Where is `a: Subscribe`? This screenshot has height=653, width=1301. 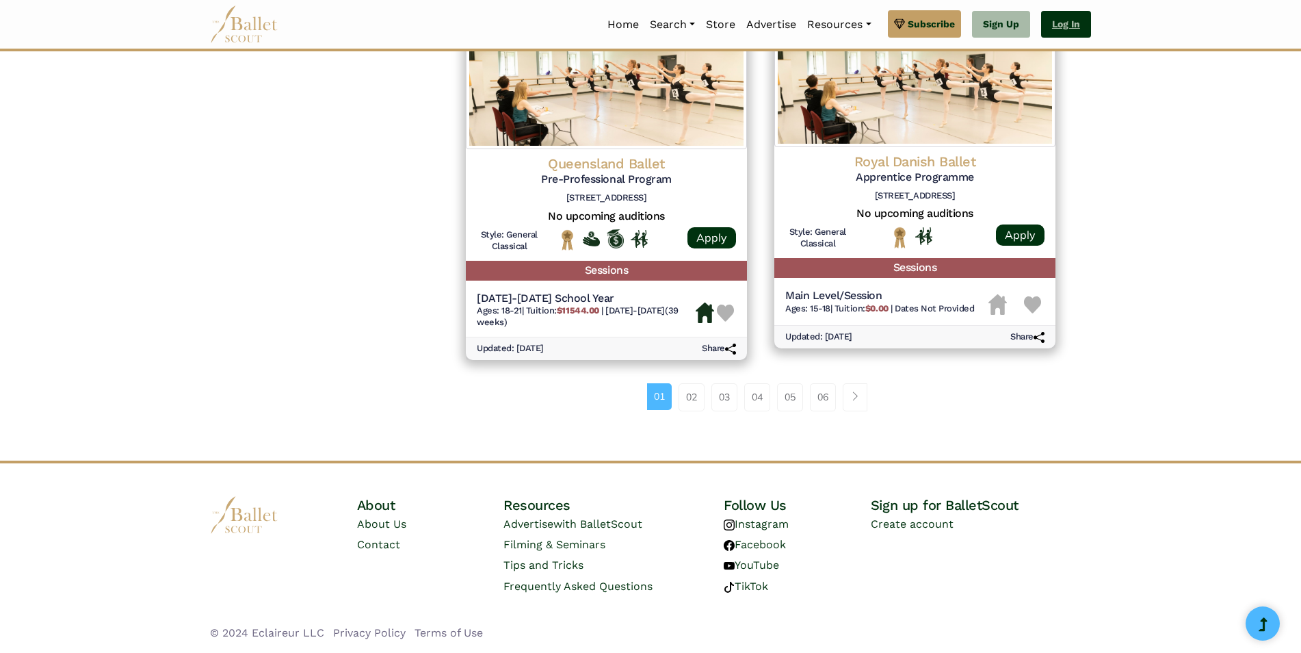 a: Subscribe is located at coordinates (924, 24).